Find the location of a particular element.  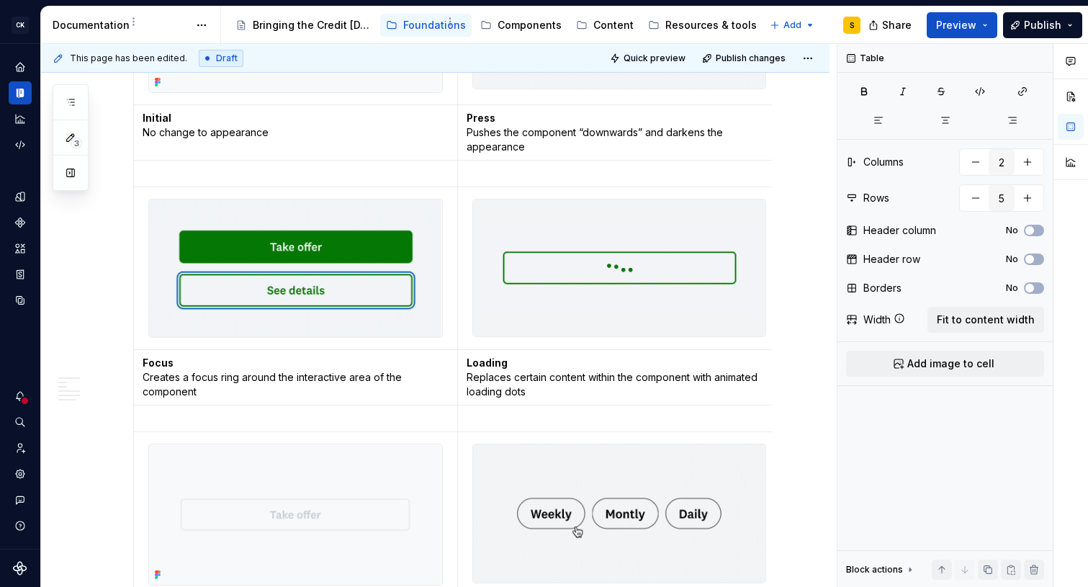

a: Data sources is located at coordinates (20, 300).